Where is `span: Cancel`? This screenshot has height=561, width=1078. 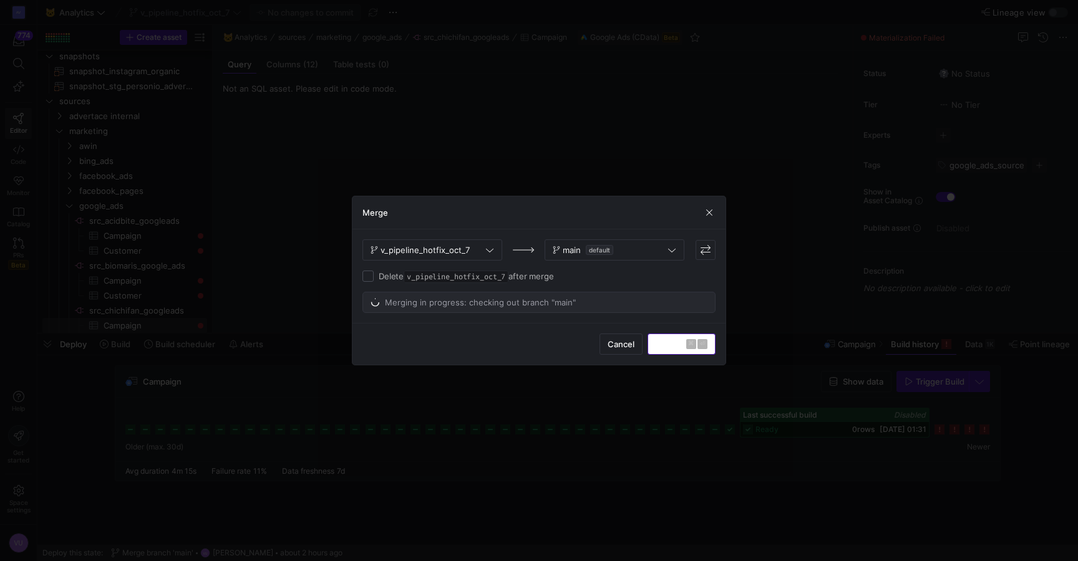 span: Cancel is located at coordinates (621, 344).